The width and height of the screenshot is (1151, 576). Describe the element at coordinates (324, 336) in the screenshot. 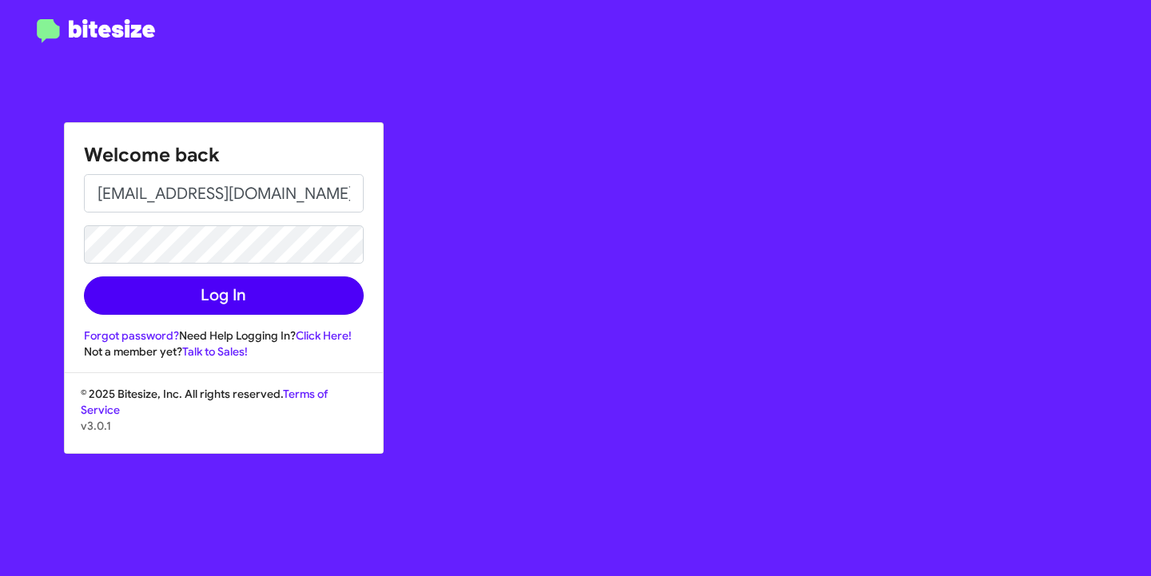

I see `a: Click Here!` at that location.